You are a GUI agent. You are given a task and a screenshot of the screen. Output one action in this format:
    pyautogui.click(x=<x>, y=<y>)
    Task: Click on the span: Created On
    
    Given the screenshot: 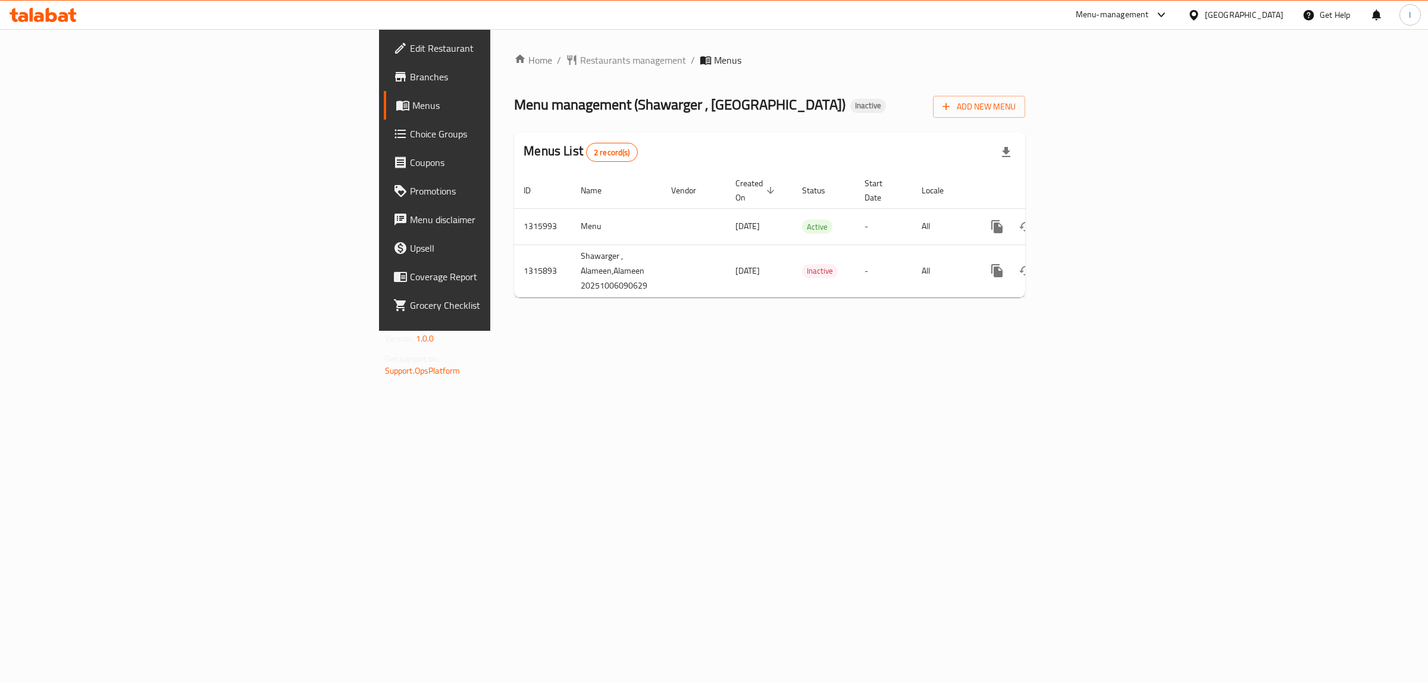 What is the action you would take?
    pyautogui.click(x=757, y=190)
    